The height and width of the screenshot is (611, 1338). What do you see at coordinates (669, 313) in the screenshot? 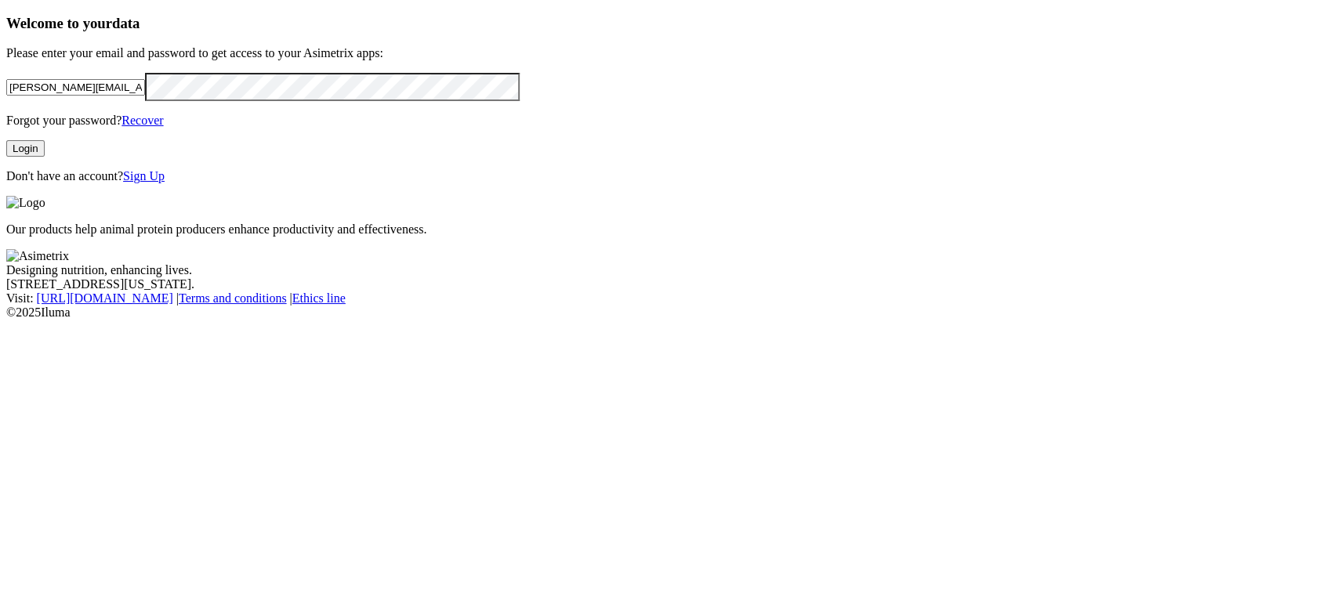
I see `div: © 2025 Iluma` at bounding box center [669, 313].